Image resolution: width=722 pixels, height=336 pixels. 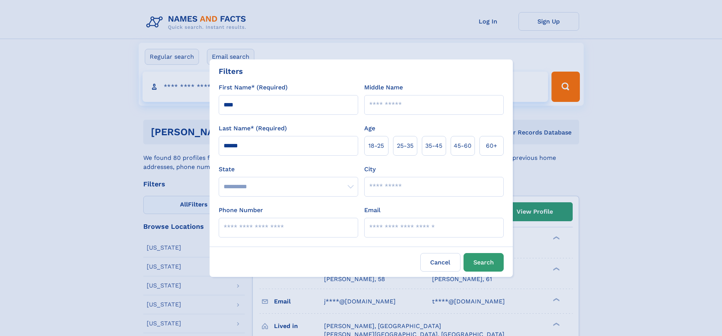 What do you see at coordinates (405, 146) in the screenshot?
I see `span: 25‑35` at bounding box center [405, 146].